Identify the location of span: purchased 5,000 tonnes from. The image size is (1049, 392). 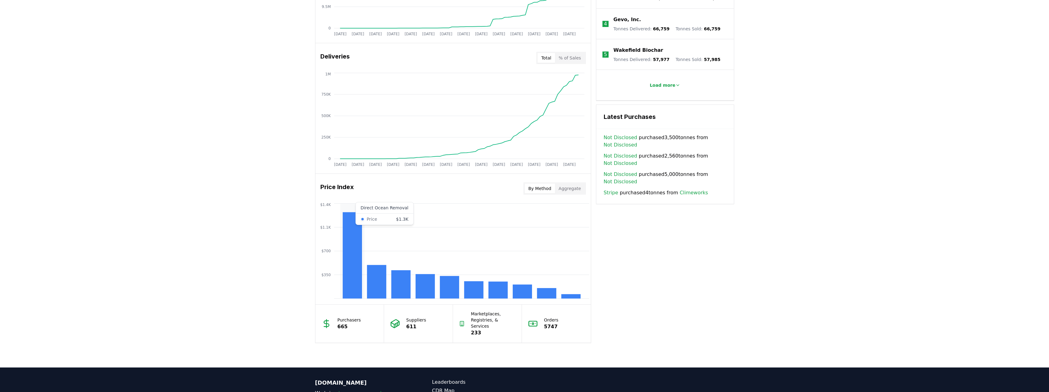
(665, 178).